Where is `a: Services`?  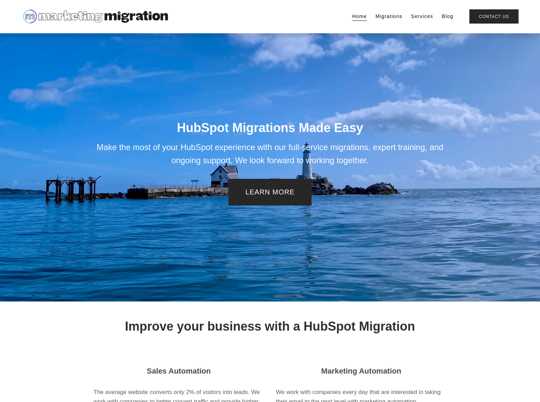
a: Services is located at coordinates (422, 17).